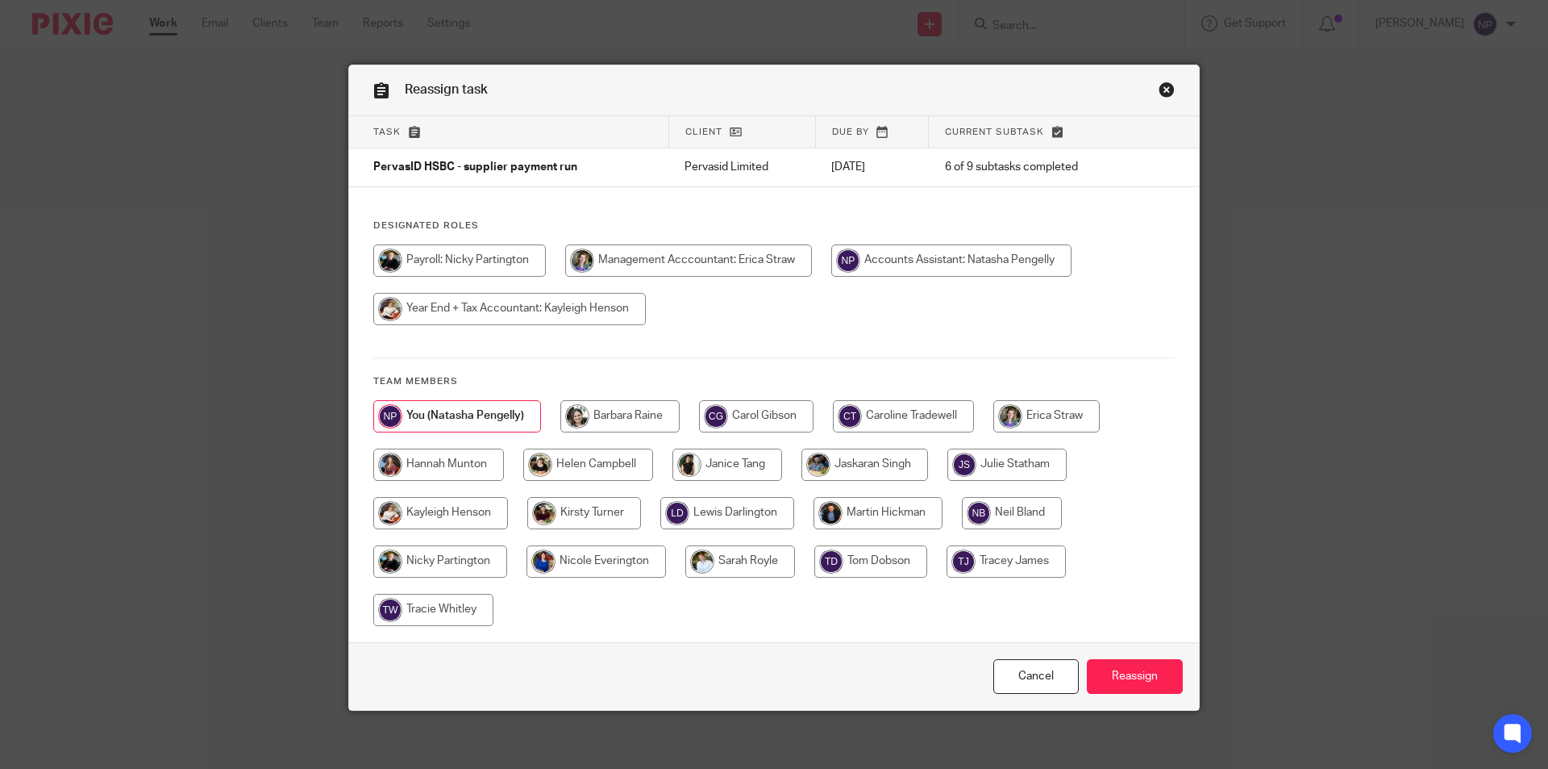 The height and width of the screenshot is (769, 1548). Describe the element at coordinates (475, 168) in the screenshot. I see `span: PervasID HSBC - supplier payment run` at that location.